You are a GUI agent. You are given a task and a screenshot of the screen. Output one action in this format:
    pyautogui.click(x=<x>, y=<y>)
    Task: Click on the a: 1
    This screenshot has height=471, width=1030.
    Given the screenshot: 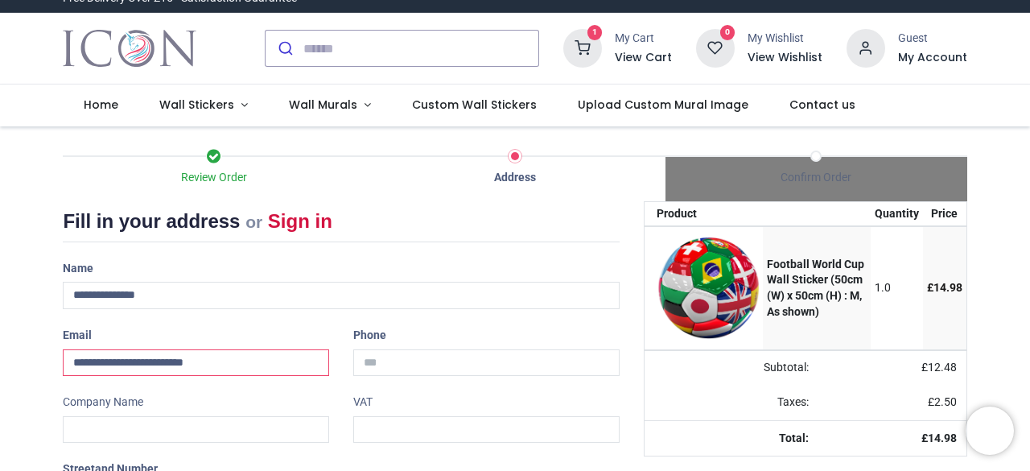 What is the action you would take?
    pyautogui.click(x=583, y=47)
    